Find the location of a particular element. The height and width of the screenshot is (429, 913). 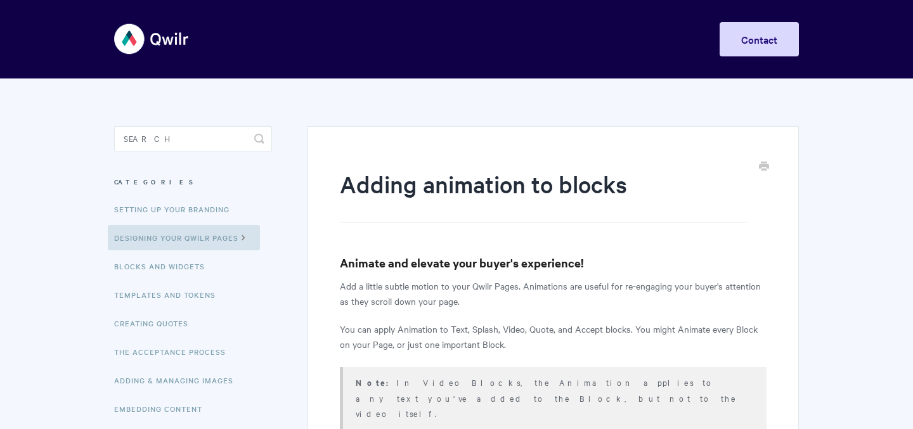

a: Blocks and Widgets is located at coordinates (164, 266).